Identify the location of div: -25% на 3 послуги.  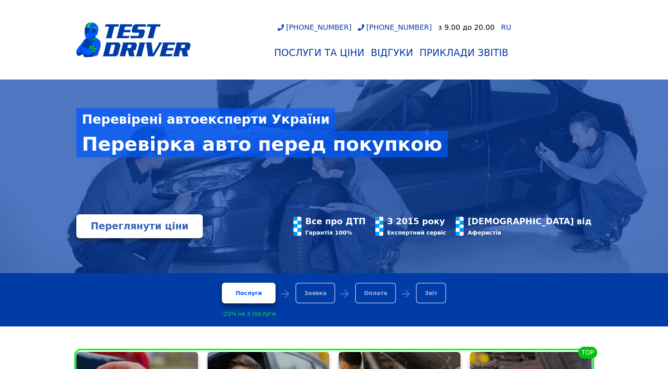
(248, 314).